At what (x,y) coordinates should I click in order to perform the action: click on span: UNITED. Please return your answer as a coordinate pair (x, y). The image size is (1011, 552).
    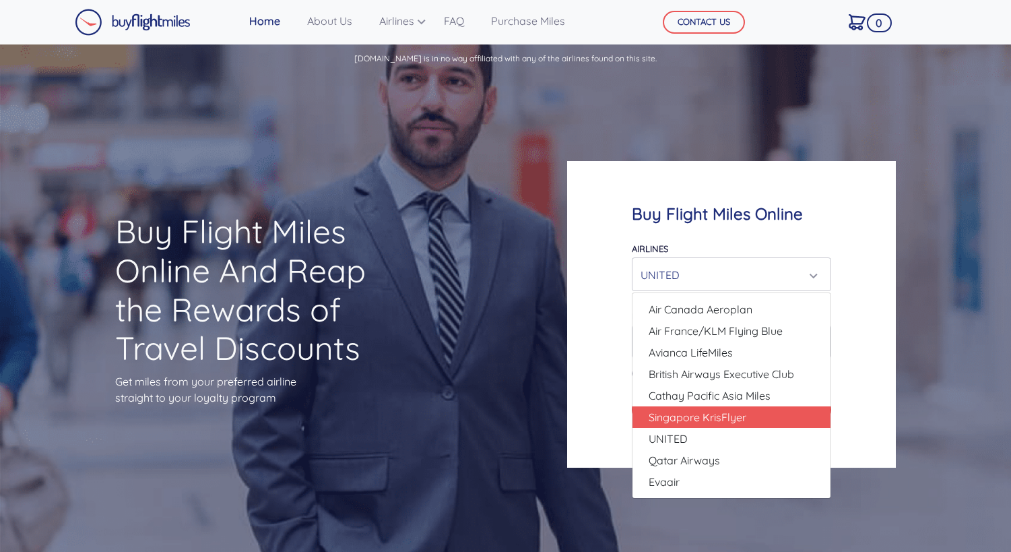
    Looking at the image, I should click on (668, 439).